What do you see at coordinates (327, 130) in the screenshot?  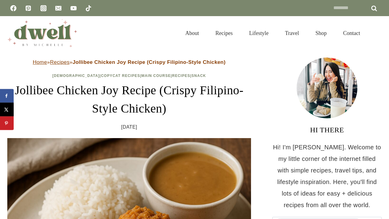 I see `h3: HI THERE` at bounding box center [327, 130].